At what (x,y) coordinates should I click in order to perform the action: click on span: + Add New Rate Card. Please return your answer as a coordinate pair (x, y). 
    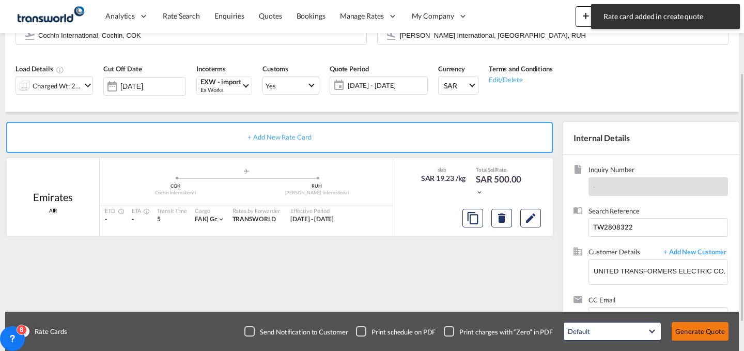
    Looking at the image, I should click on (279, 137).